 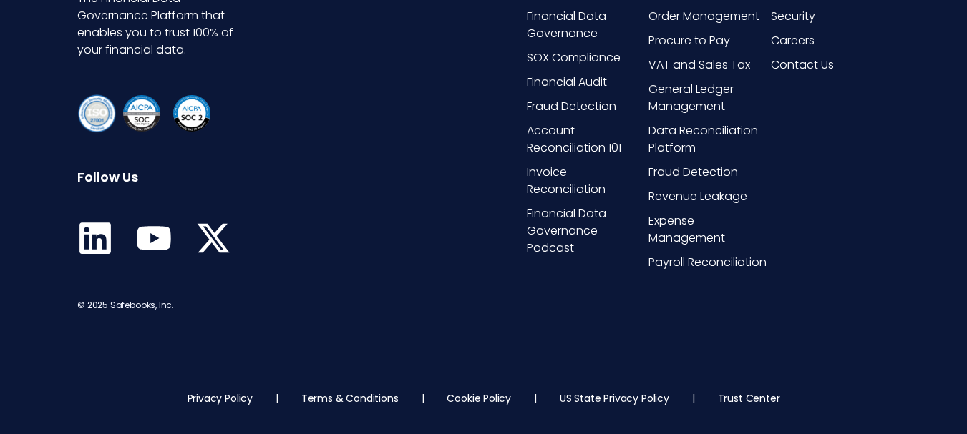 What do you see at coordinates (586, 25) in the screenshot?
I see `a: Financial Data Governance` at bounding box center [586, 25].